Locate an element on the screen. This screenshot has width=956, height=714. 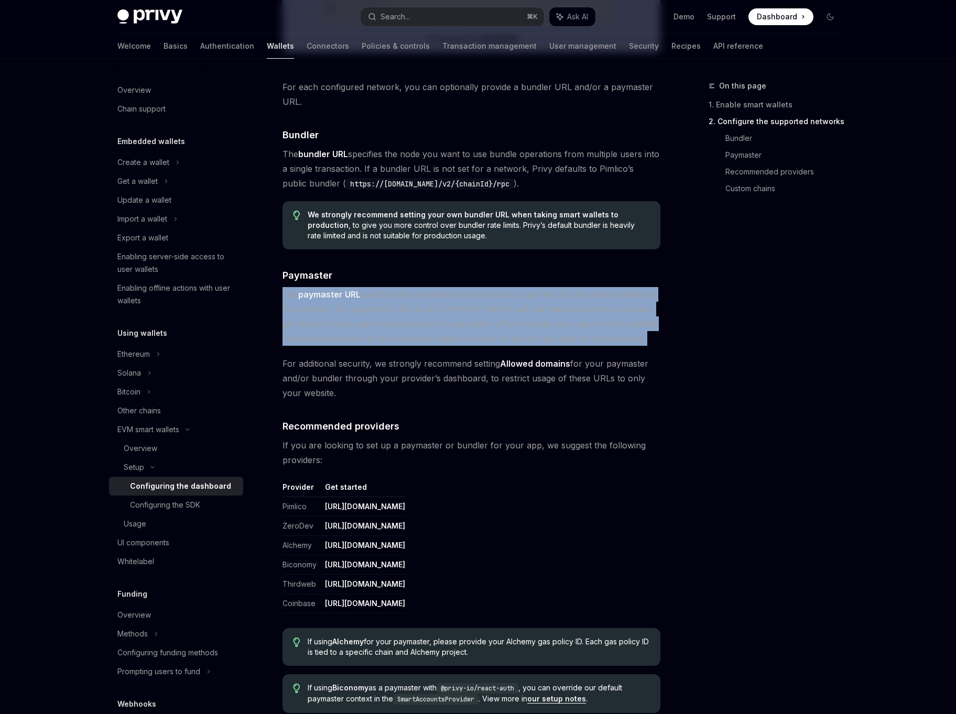
div: Create a wallet is located at coordinates (143, 162).